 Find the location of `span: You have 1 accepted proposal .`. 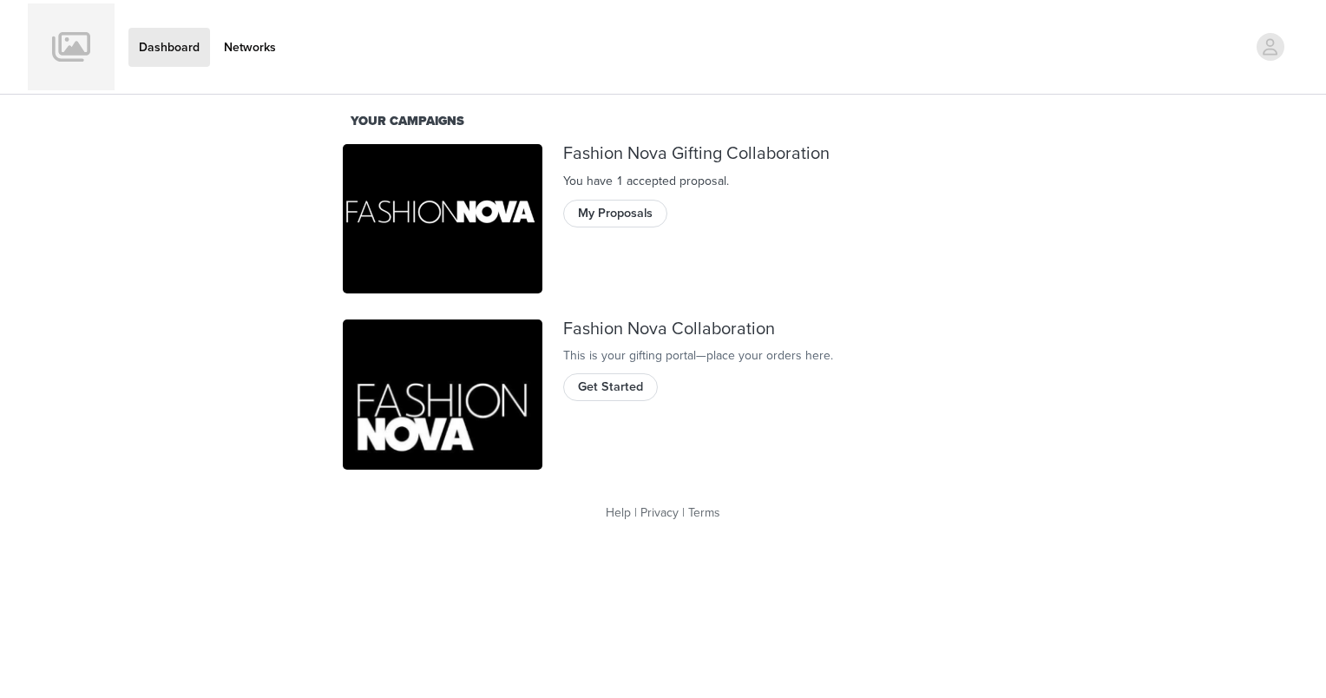

span: You have 1 accepted proposal . is located at coordinates (646, 181).